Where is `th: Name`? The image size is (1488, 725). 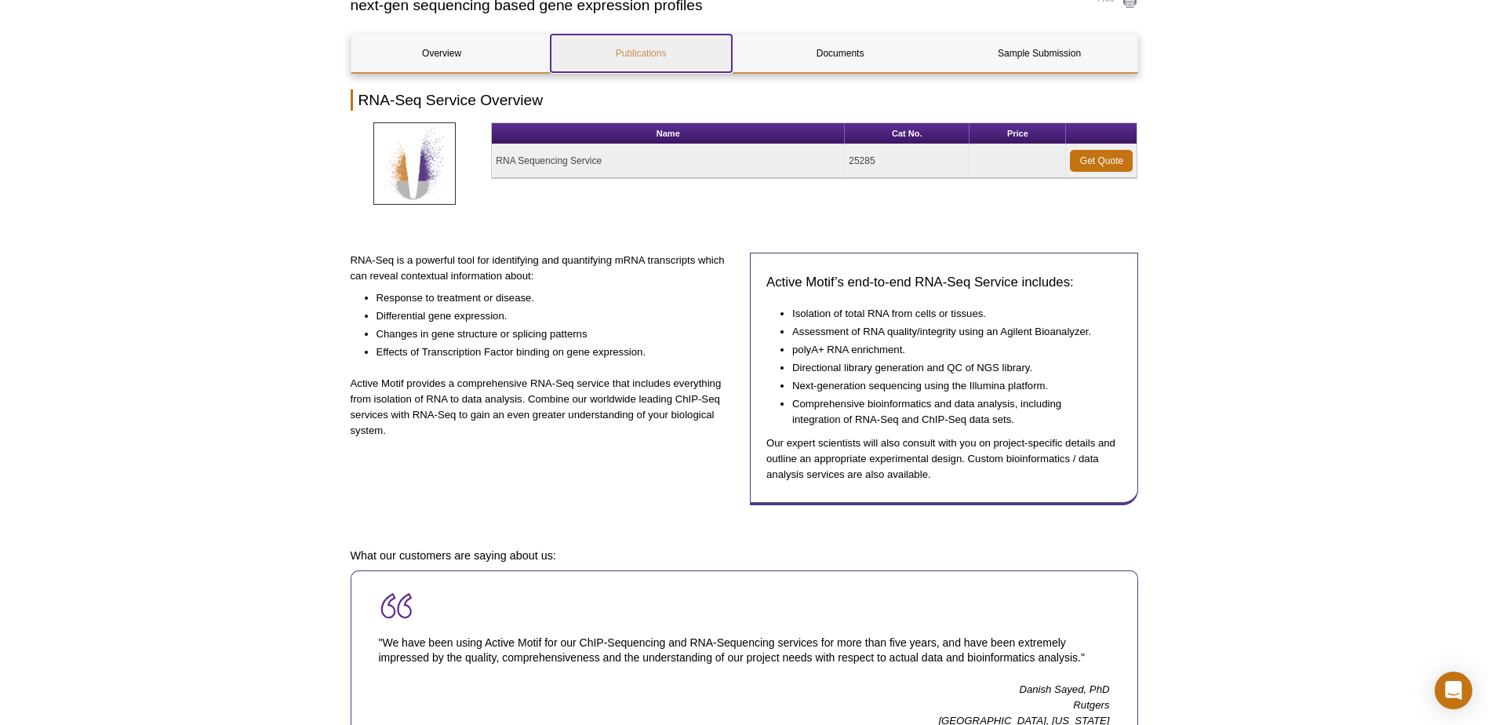
th: Name is located at coordinates (668, 133).